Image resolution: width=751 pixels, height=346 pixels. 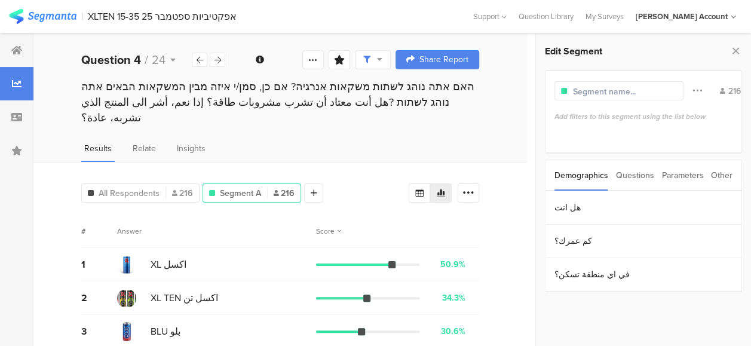 I want to click on div: 2, so click(x=99, y=297).